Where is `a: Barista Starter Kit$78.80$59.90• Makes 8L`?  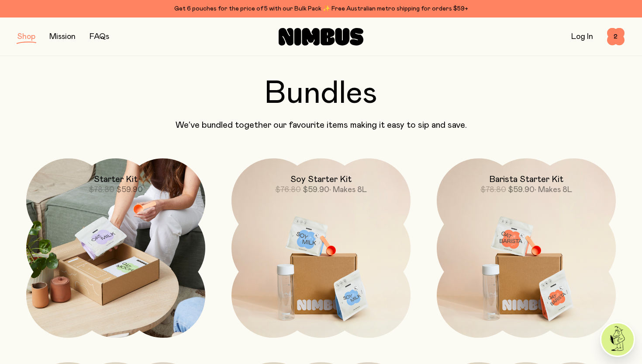 a: Barista Starter Kit$78.80$59.90• Makes 8L is located at coordinates (527, 248).